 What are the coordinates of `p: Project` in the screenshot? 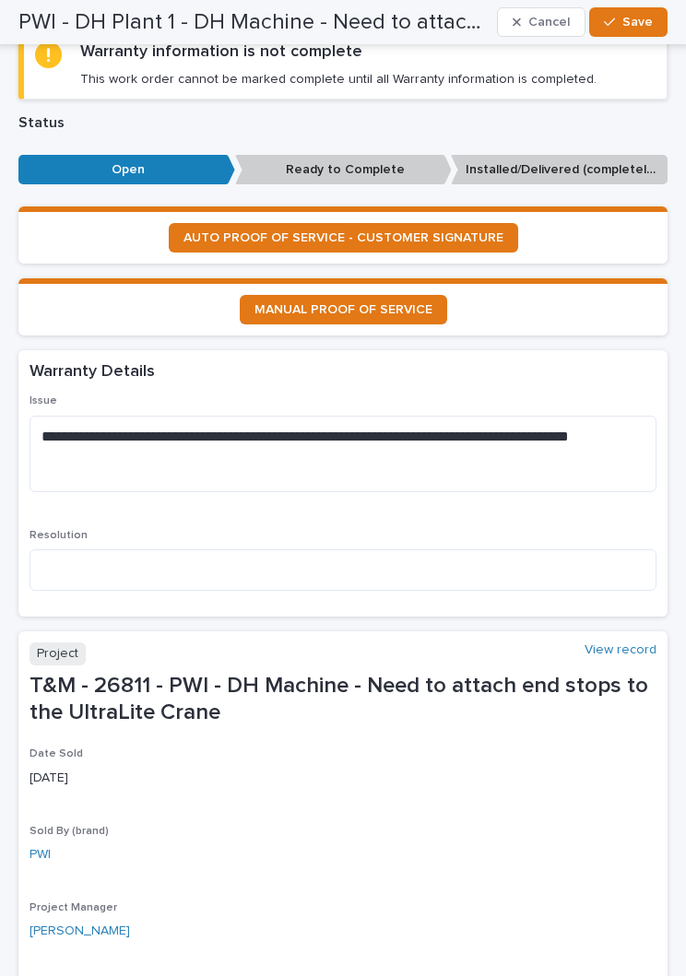 It's located at (57, 654).